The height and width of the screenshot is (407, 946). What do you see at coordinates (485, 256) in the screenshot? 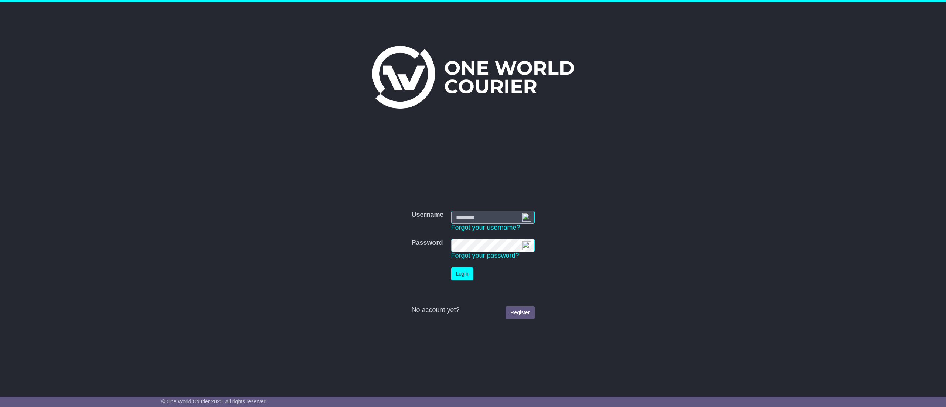
I see `a: Forgot your password?` at bounding box center [485, 256].